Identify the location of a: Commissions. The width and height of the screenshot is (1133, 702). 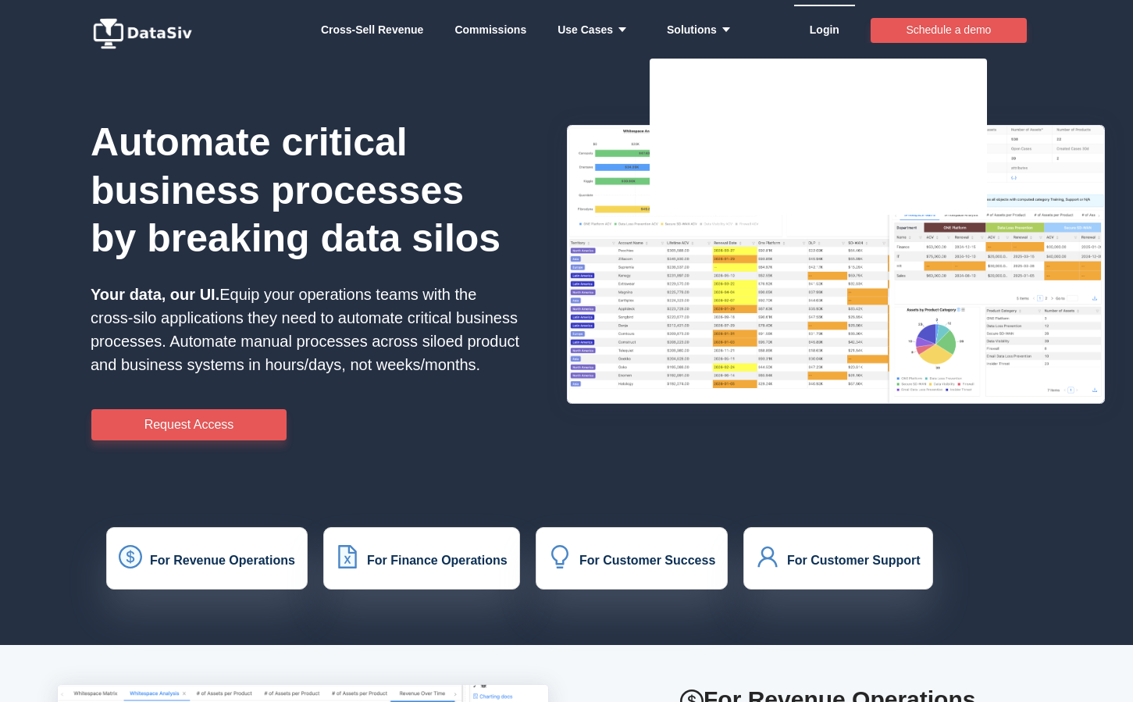
(490, 30).